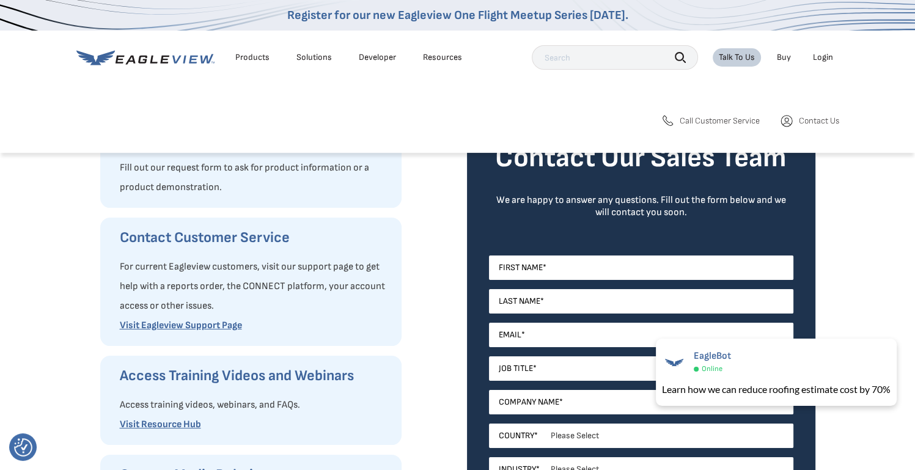 The height and width of the screenshot is (470, 915). What do you see at coordinates (443, 57) in the screenshot?
I see `div: Resources` at bounding box center [443, 57].